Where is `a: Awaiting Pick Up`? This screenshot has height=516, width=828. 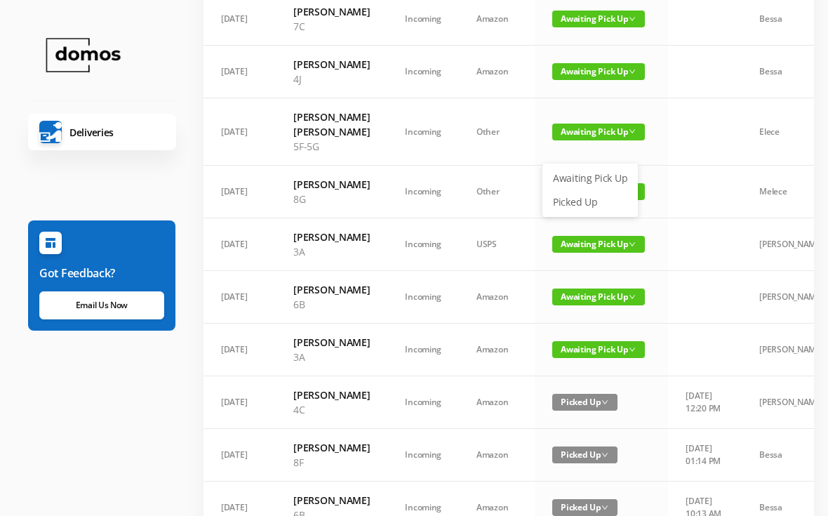
a: Awaiting Pick Up is located at coordinates (590, 178).